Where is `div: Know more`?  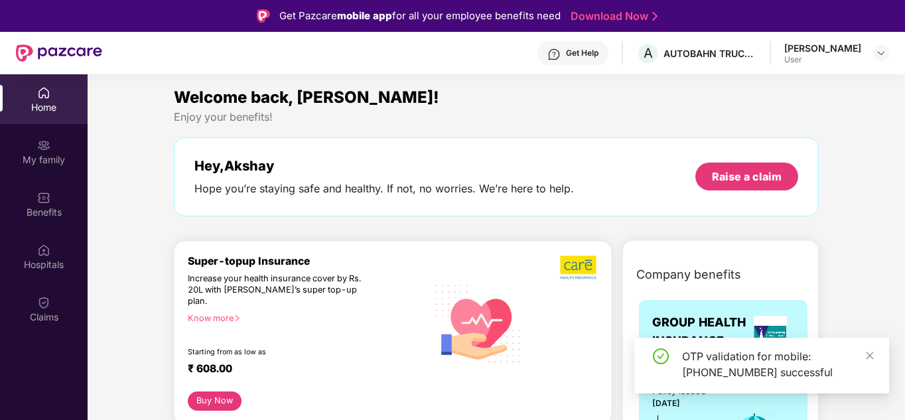
div: Know more is located at coordinates (303, 318).